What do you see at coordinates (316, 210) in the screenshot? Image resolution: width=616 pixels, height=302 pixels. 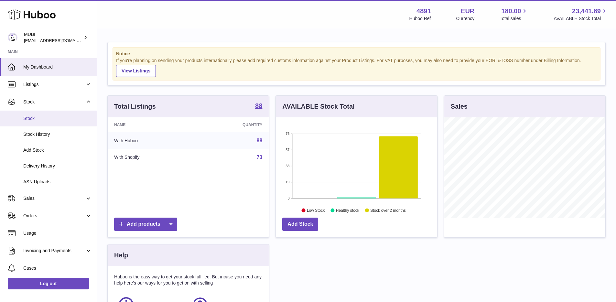 I see `text: Low Stock` at bounding box center [316, 210].